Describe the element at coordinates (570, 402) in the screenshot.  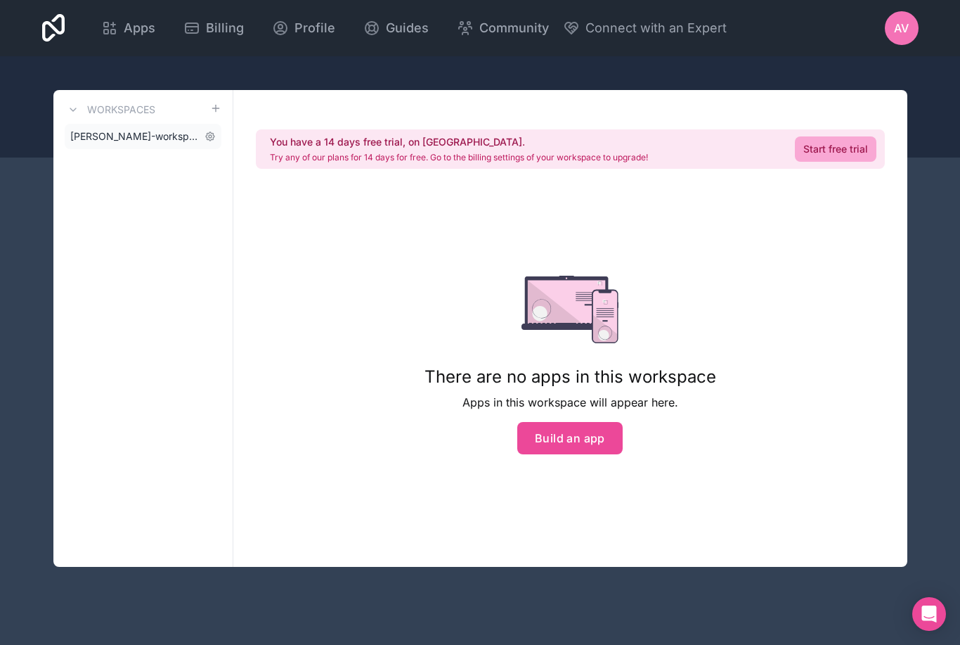
I see `p: Apps in this workspace will appear here.` at that location.